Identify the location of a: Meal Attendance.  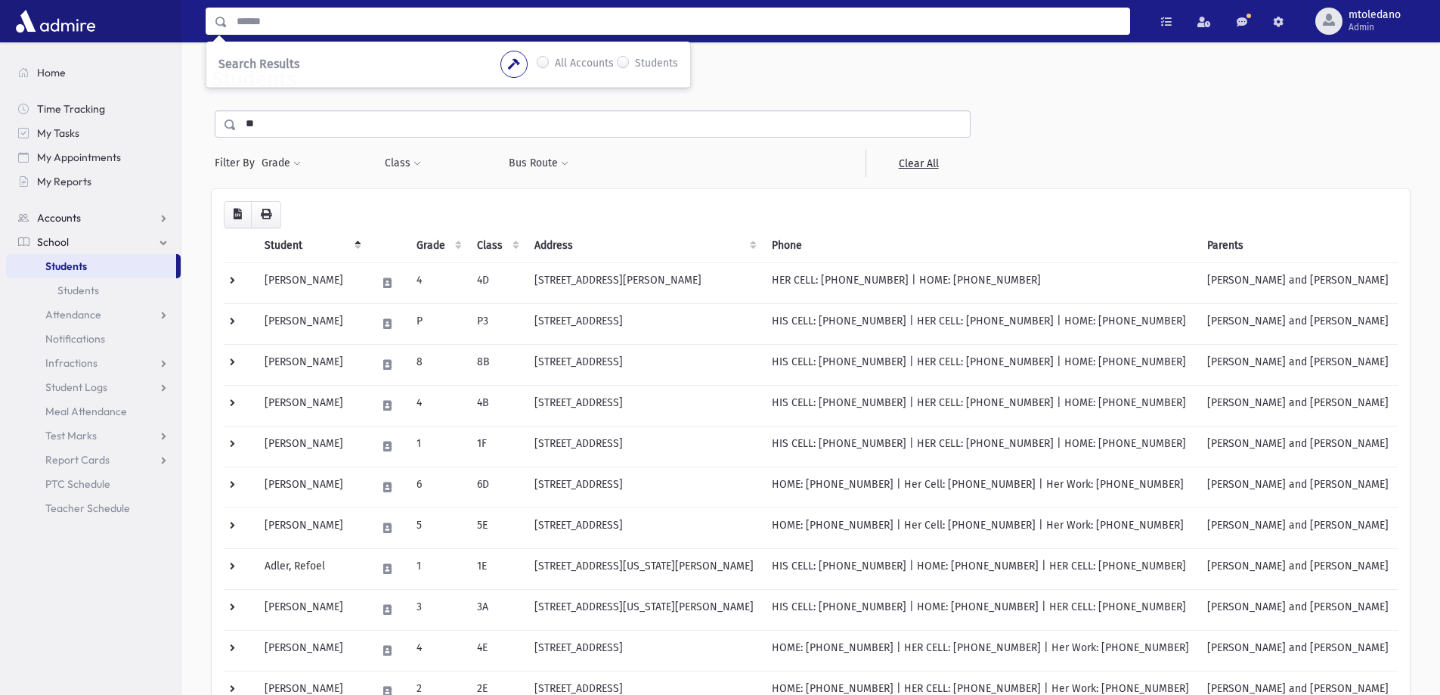
(93, 411).